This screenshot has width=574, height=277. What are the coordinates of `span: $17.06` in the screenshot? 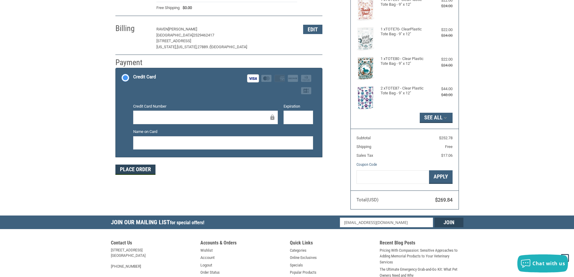 It's located at (447, 155).